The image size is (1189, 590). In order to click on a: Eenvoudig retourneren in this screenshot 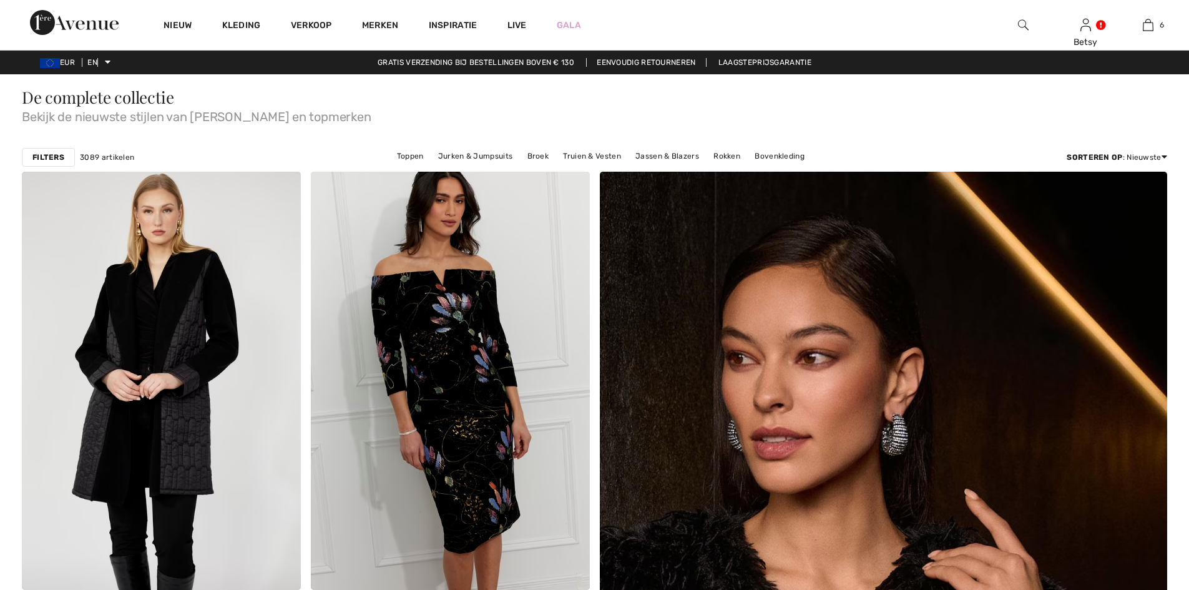, I will do `click(646, 62)`.